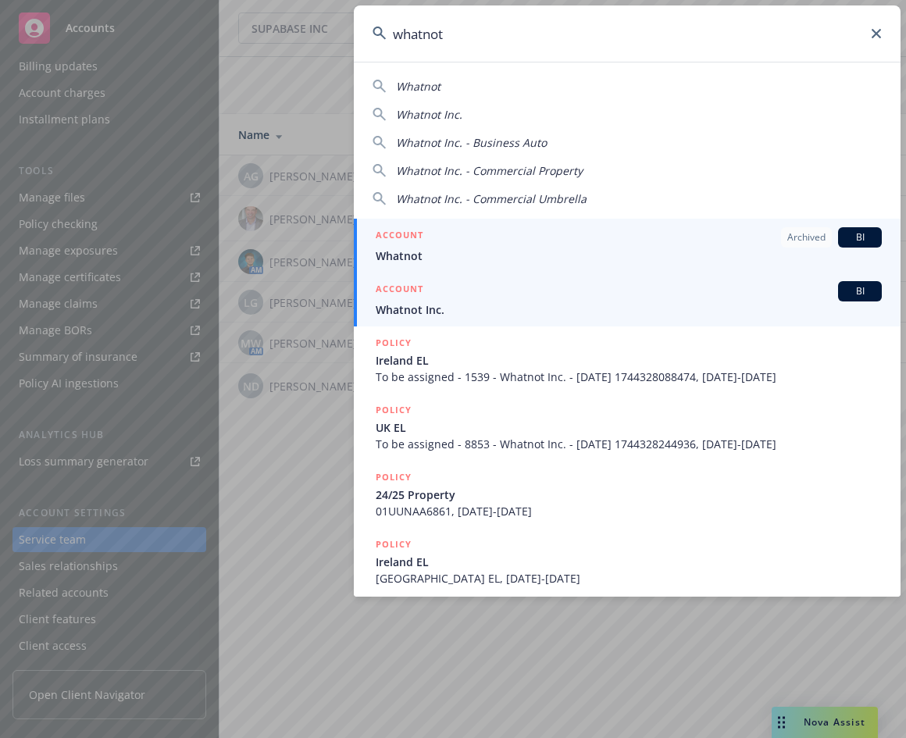 This screenshot has height=738, width=906. What do you see at coordinates (628, 299) in the screenshot?
I see `a: ACCOUNTBIWhatnot Inc.` at bounding box center [628, 299].